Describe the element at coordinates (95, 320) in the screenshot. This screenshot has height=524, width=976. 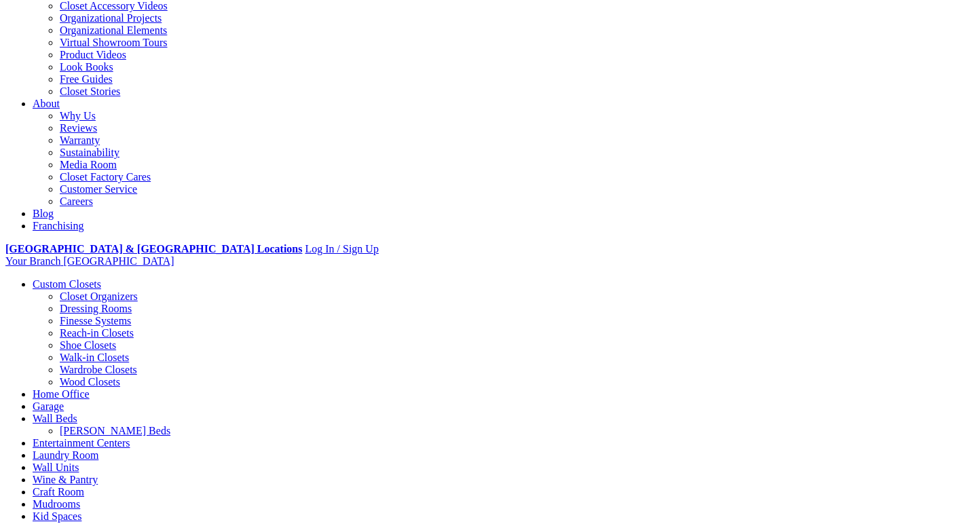
I see `a: Finesse Systems` at that location.